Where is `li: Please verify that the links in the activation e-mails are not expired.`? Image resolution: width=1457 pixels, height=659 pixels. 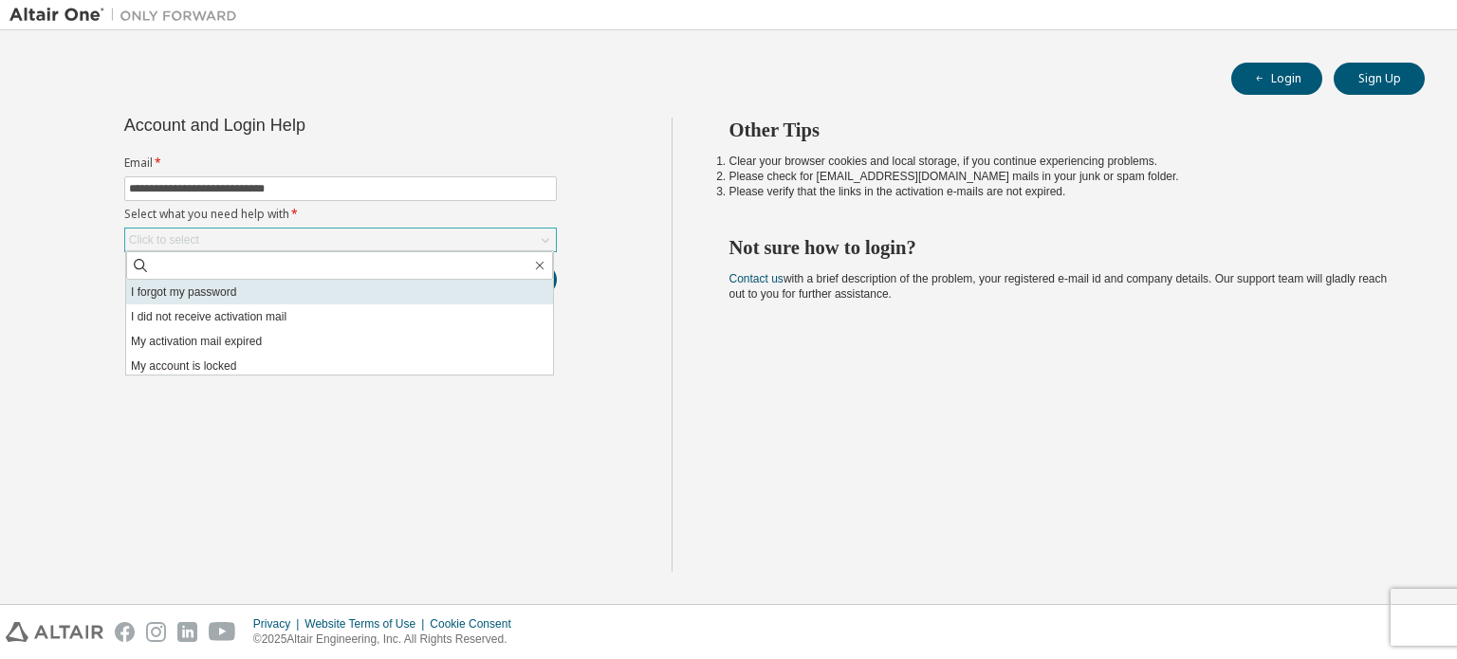
li: Please verify that the links in the activation e-mails are not expired. is located at coordinates (1061, 192).